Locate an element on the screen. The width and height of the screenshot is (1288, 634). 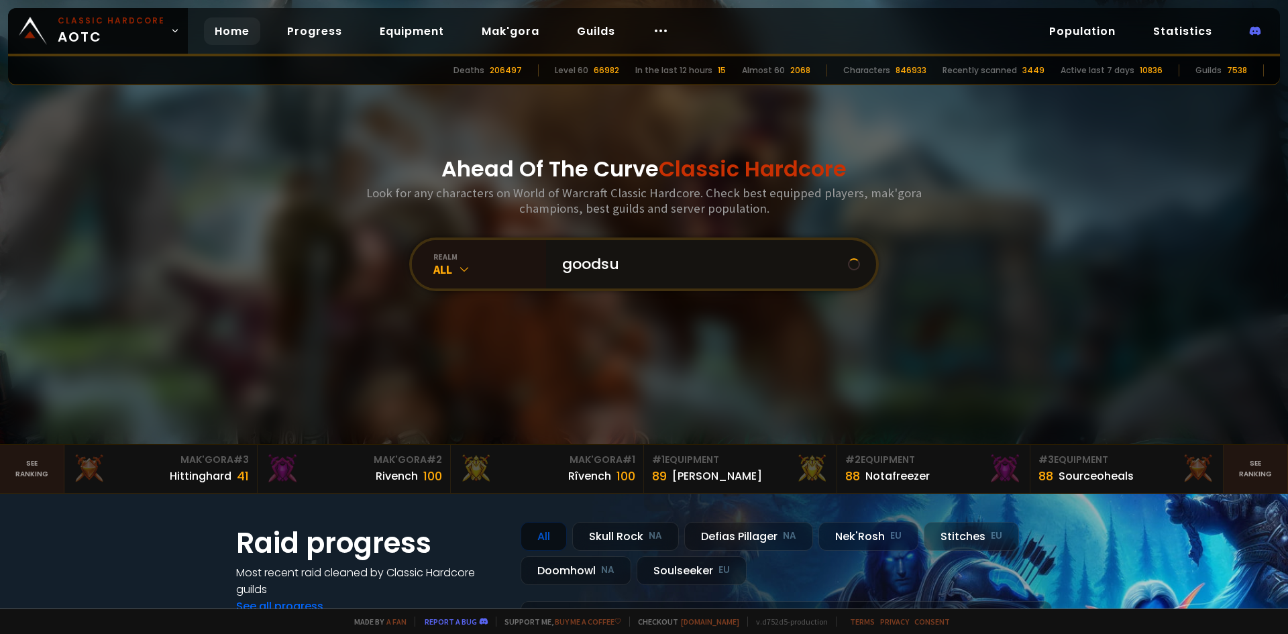
span: AOTC is located at coordinates (111, 31).